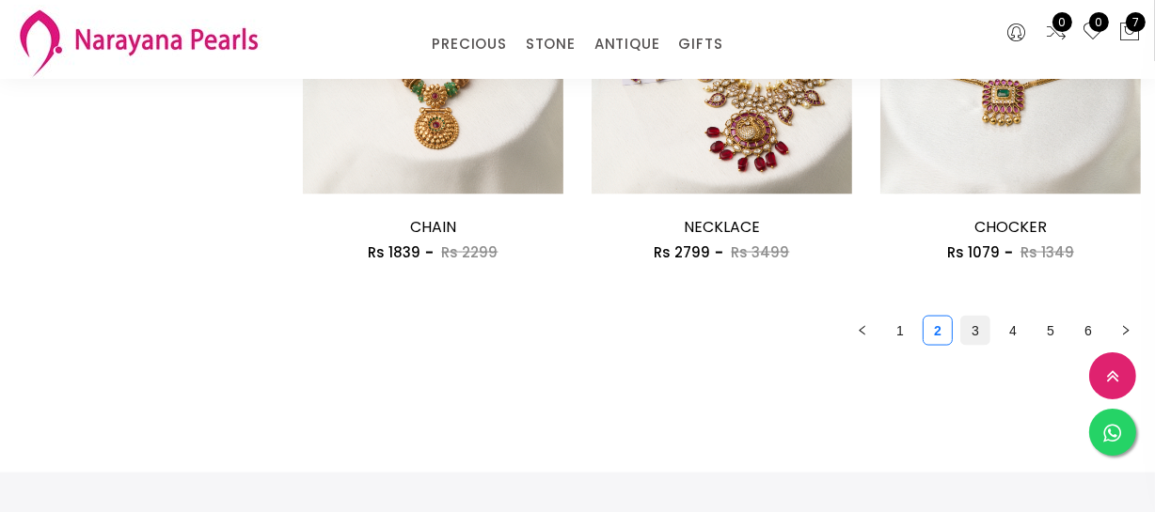 The width and height of the screenshot is (1155, 512). What do you see at coordinates (760, 252) in the screenshot?
I see `span: Rs 3499` at bounding box center [760, 252].